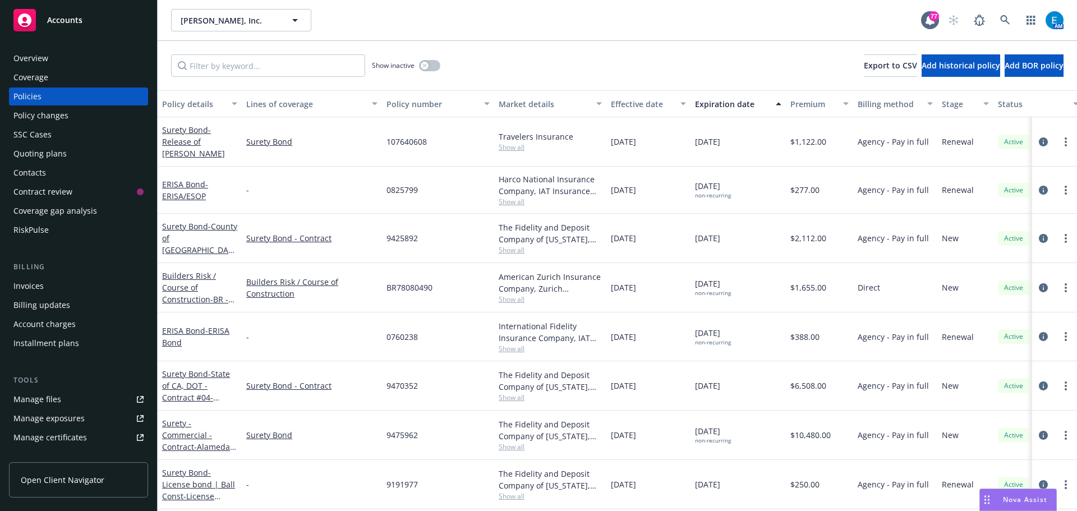 The height and width of the screenshot is (511, 1077). What do you see at coordinates (79, 192) in the screenshot?
I see `a: Contract review` at bounding box center [79, 192].